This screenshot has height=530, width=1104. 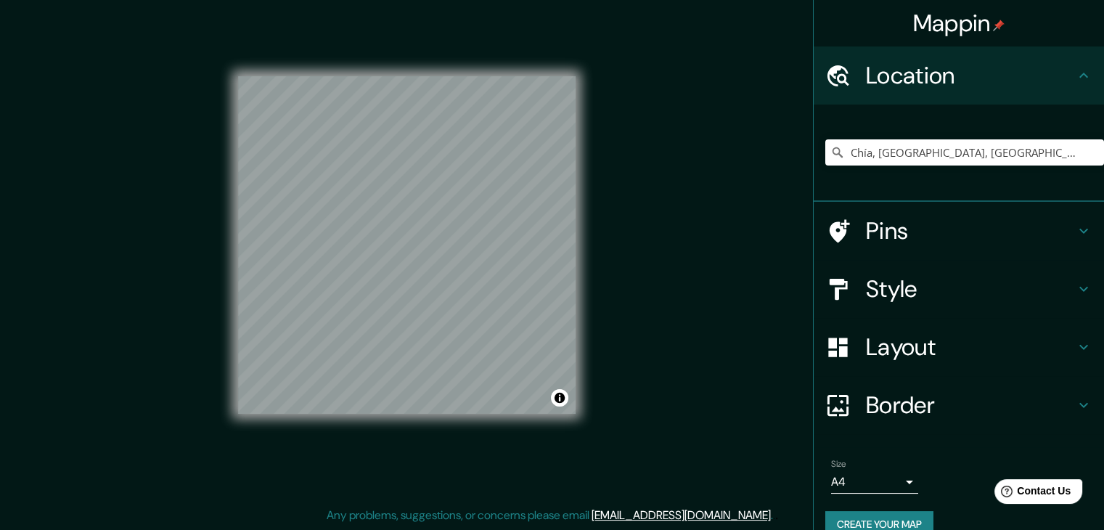 I want to click on h4: Pins, so click(x=970, y=231).